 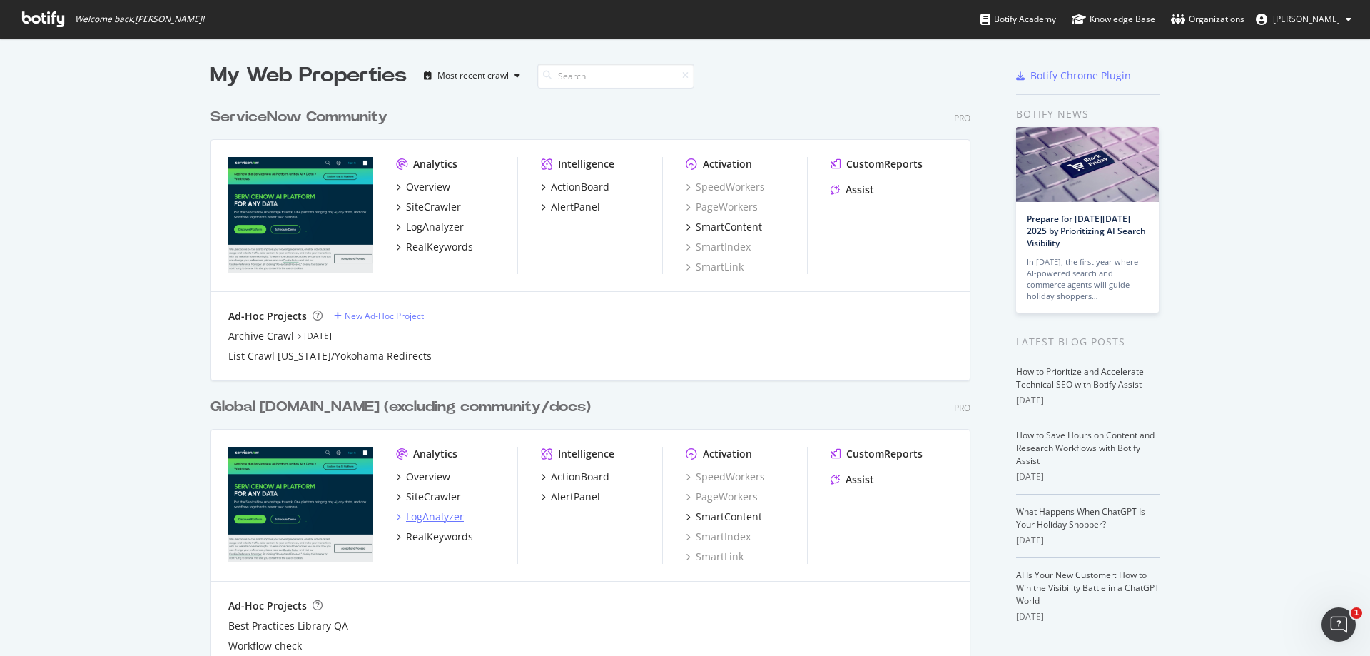 I want to click on a: Best Practices Library QA, so click(x=288, y=626).